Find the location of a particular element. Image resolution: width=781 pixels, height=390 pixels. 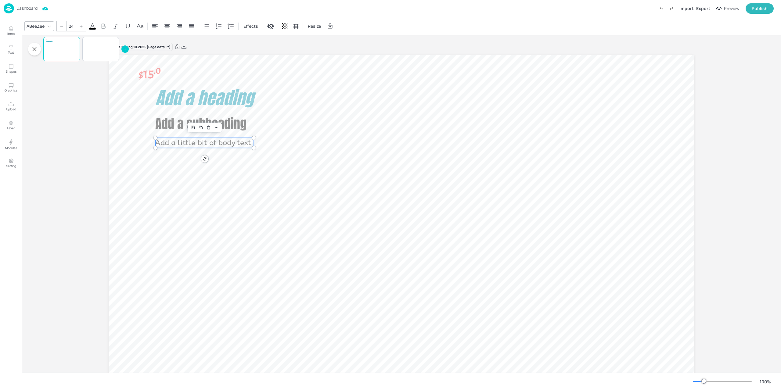

p: Dashboard is located at coordinates (27, 8).